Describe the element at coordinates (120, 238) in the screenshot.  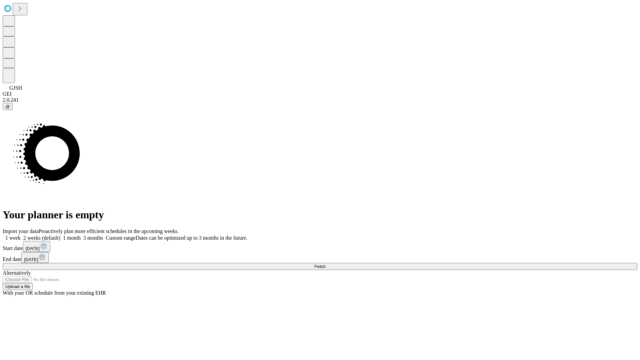
I see `span: Custom range` at that location.